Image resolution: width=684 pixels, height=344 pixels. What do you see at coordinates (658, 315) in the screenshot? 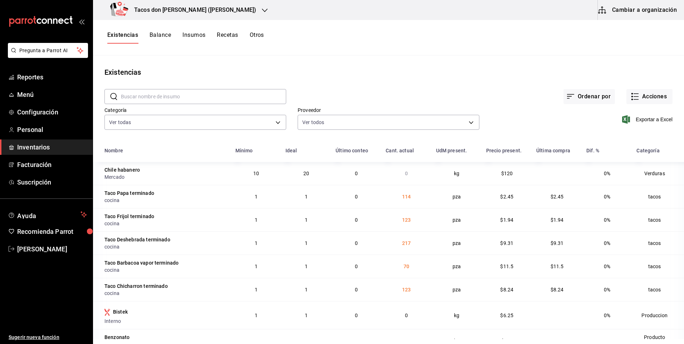
I see `td: Produccion` at bounding box center [658, 315].